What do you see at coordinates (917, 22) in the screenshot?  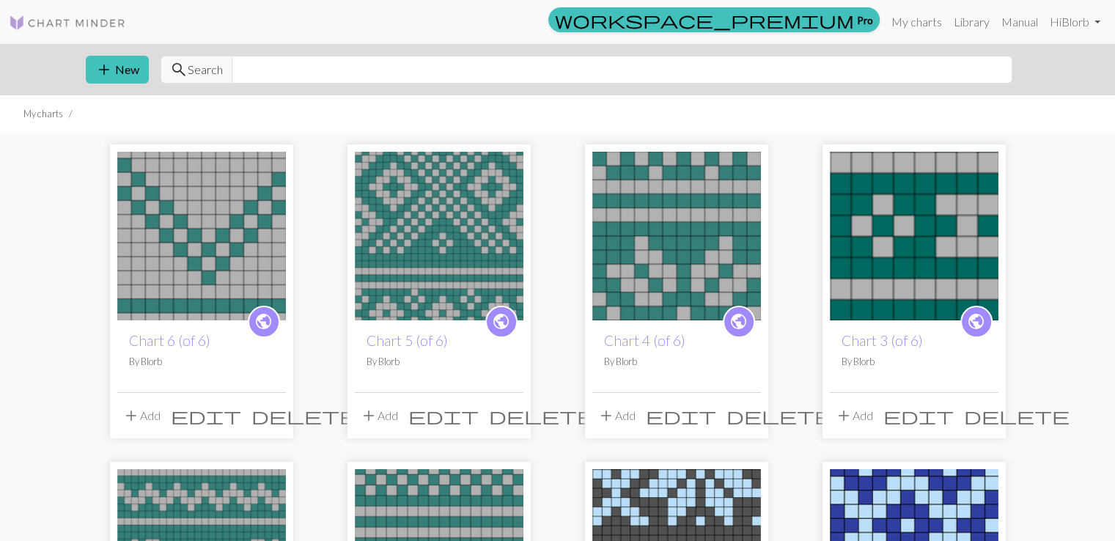 I see `a: My charts` at bounding box center [917, 22].